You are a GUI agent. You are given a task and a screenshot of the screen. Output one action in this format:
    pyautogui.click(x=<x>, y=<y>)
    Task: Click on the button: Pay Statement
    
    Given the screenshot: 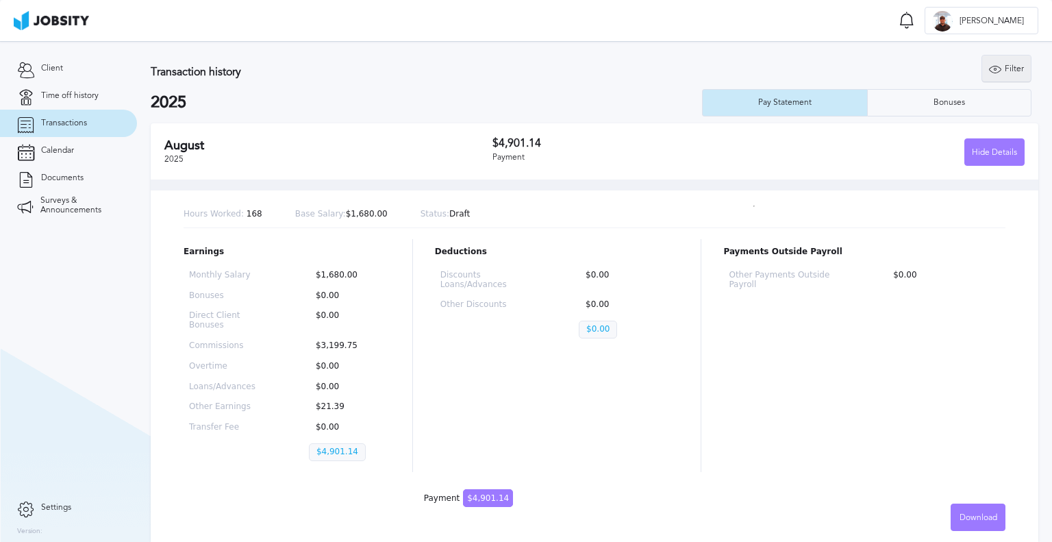 What is the action you would take?
    pyautogui.click(x=784, y=103)
    